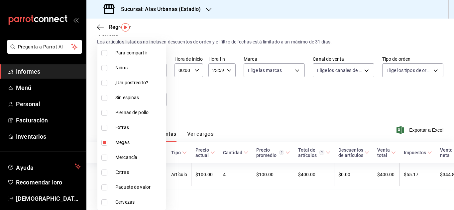 The height and width of the screenshot is (210, 454). Describe the element at coordinates (133, 187) in the screenshot. I see `font: Paquete de valor` at that location.